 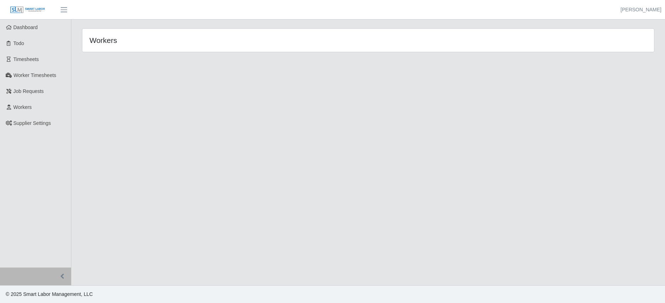 I want to click on span: Workers, so click(x=23, y=107).